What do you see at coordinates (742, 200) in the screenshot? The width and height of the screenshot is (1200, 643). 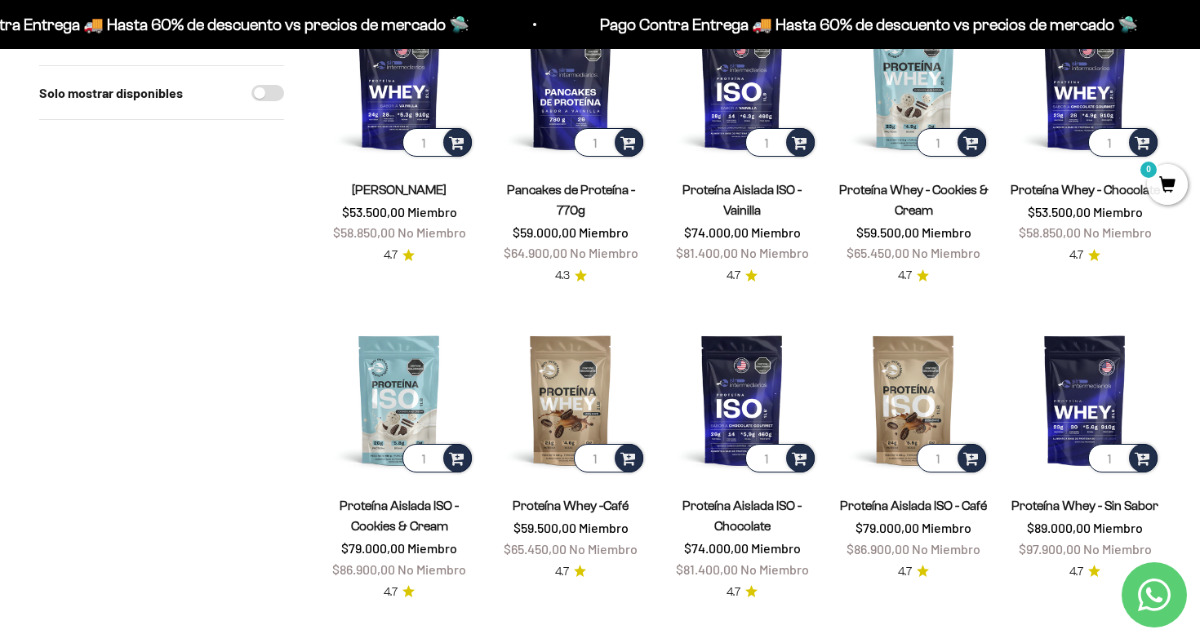 I see `a: Proteína Aislada ISO - Vainilla` at bounding box center [742, 200].